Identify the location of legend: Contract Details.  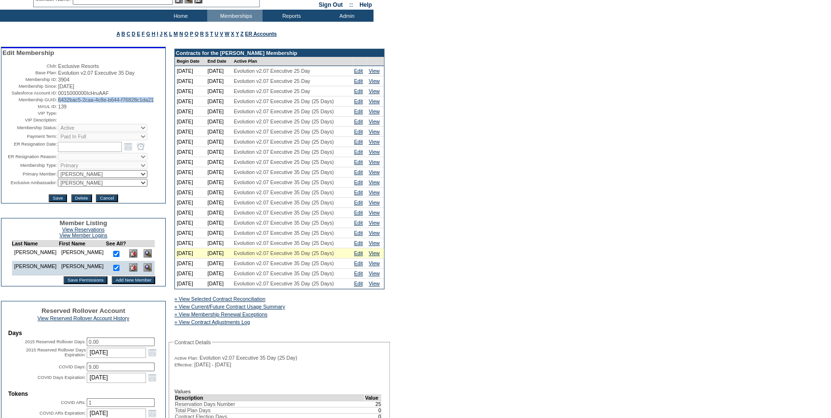
(193, 342).